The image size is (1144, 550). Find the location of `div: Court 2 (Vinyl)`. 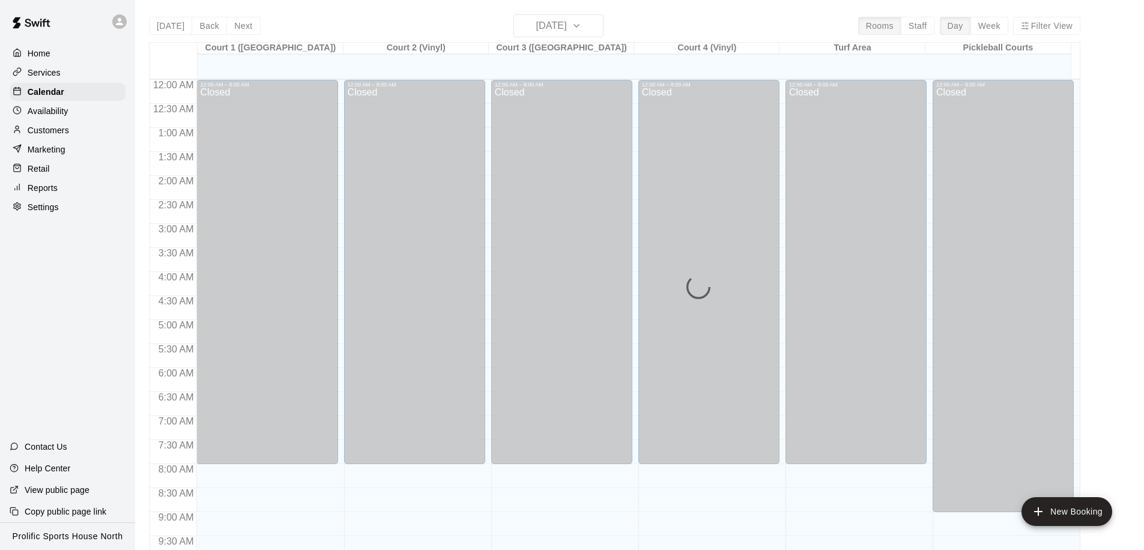

div: Court 2 (Vinyl) is located at coordinates (416, 48).